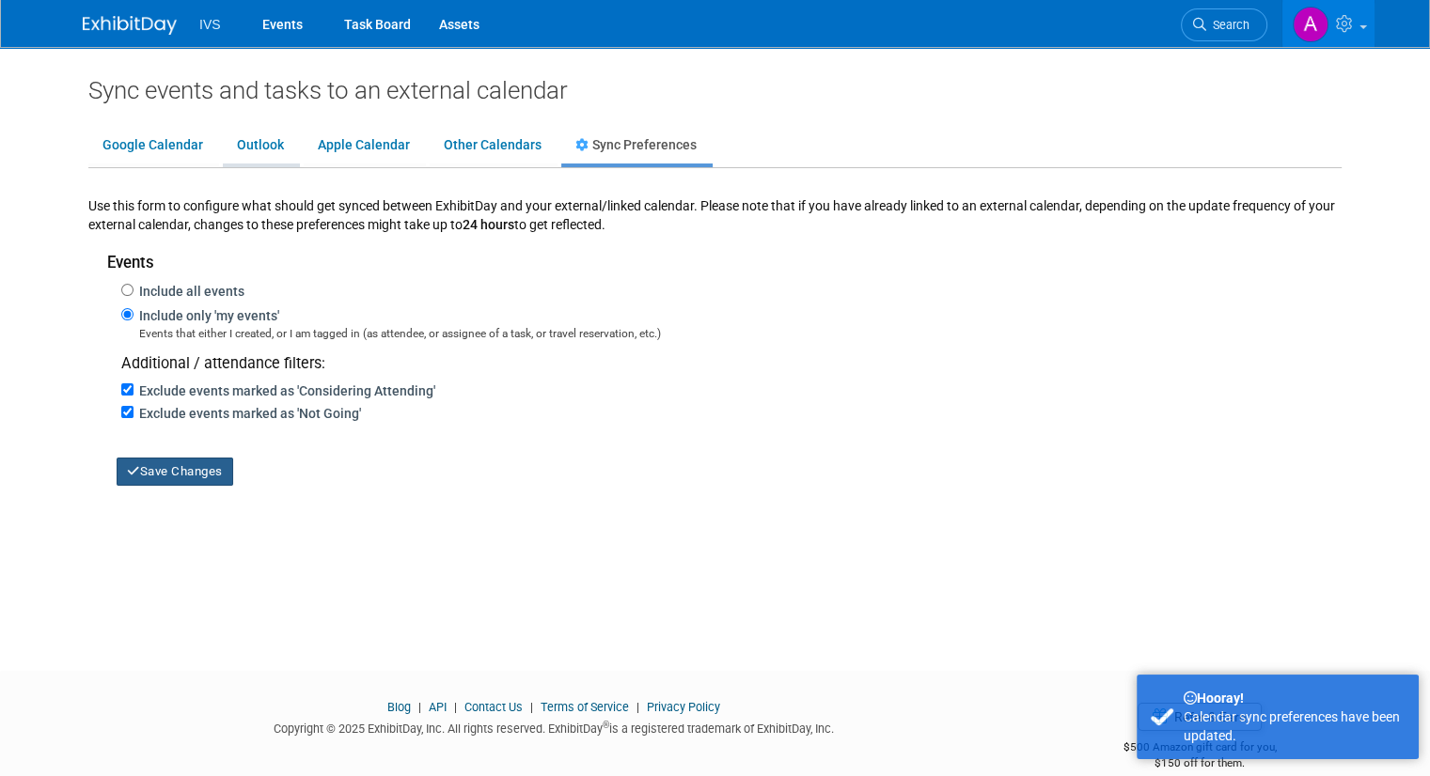  What do you see at coordinates (1199, 763) in the screenshot?
I see `div: $150 off for them.` at bounding box center [1199, 763].